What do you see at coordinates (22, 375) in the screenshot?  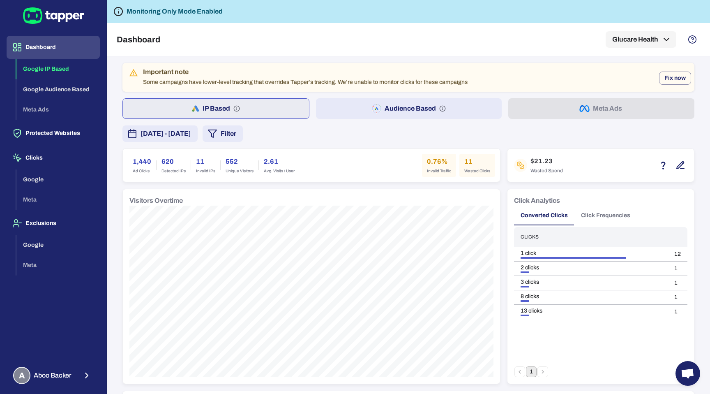 I see `div: A` at bounding box center [22, 375].